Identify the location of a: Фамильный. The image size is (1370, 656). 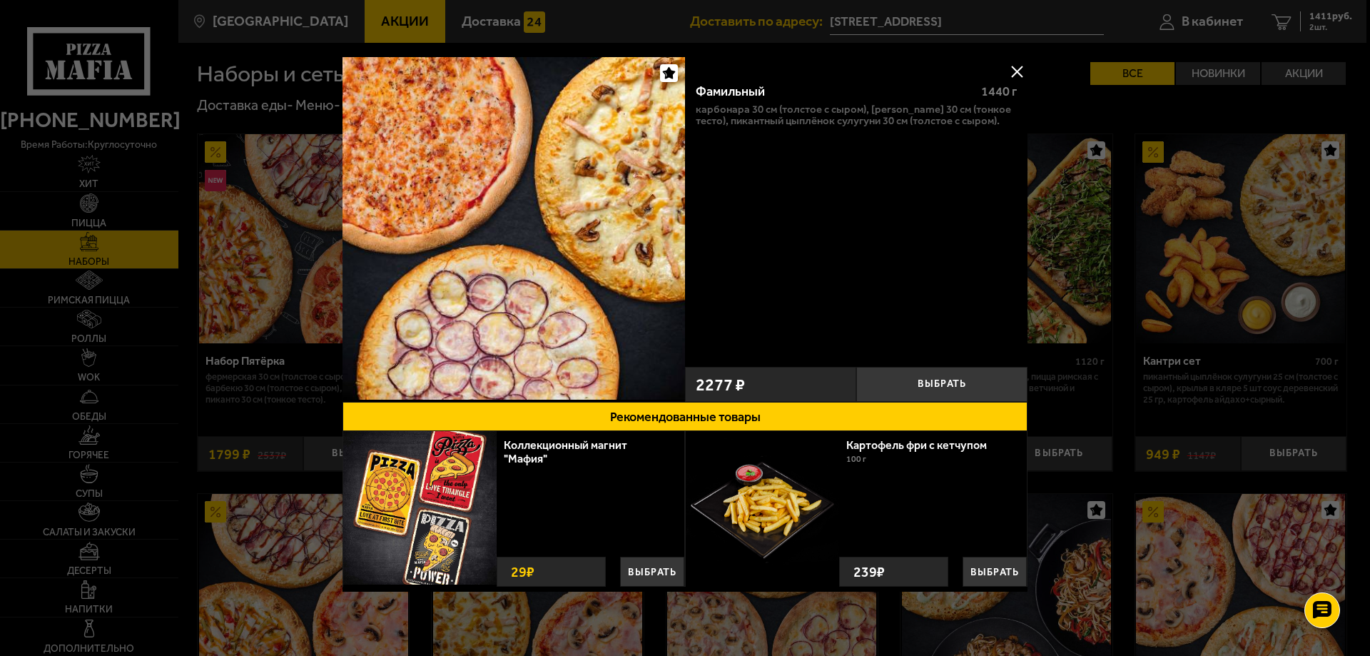
(514, 229).